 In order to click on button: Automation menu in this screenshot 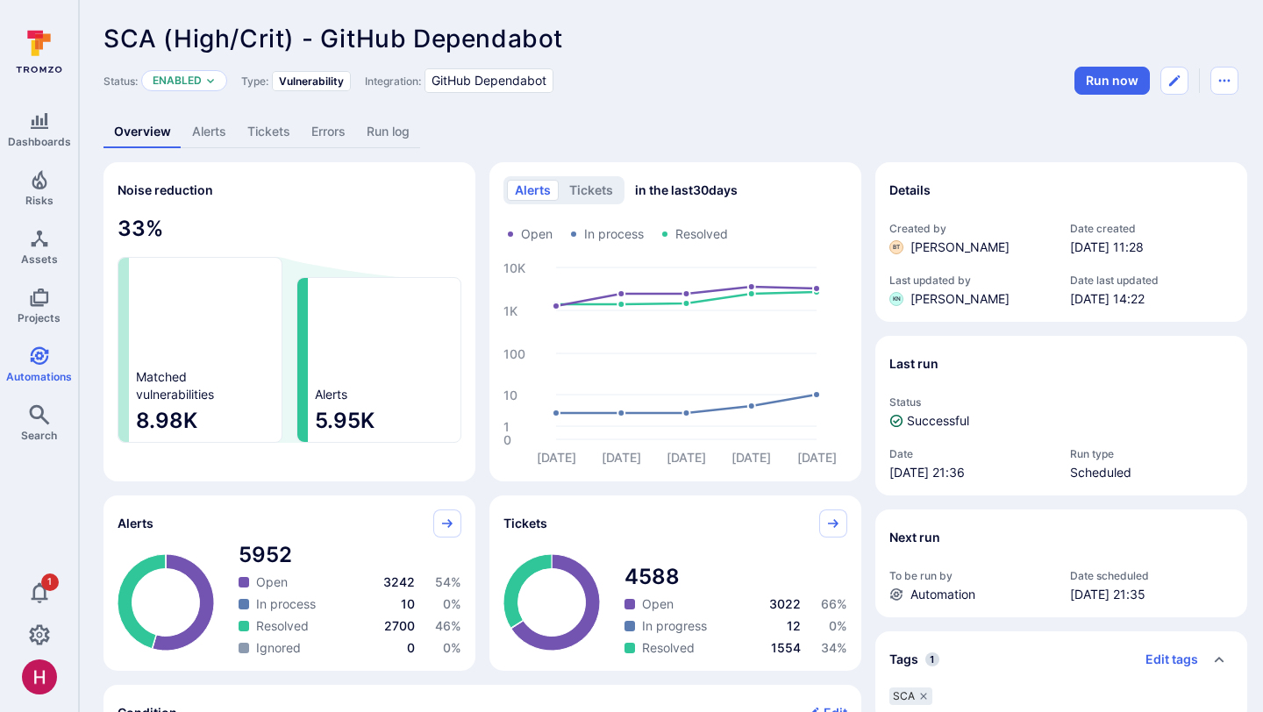, I will do `click(1224, 81)`.